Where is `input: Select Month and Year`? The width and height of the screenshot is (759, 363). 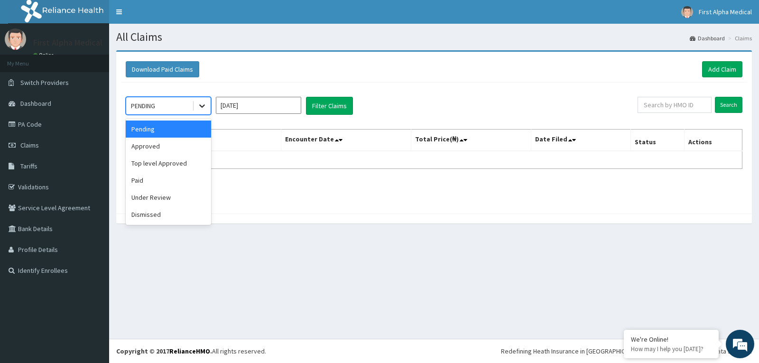
input: Select Month and Year is located at coordinates (259, 105).